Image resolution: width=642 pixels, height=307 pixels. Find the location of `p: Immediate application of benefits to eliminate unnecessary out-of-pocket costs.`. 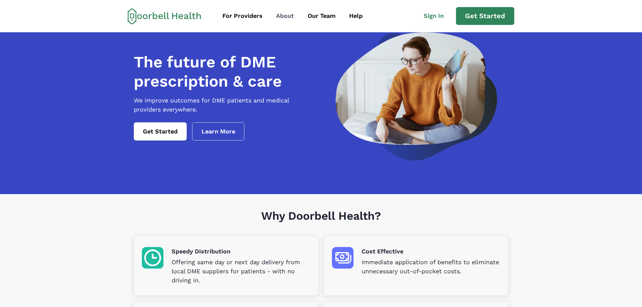

p: Immediate application of benefits to eliminate unnecessary out-of-pocket costs. is located at coordinates (431, 267).